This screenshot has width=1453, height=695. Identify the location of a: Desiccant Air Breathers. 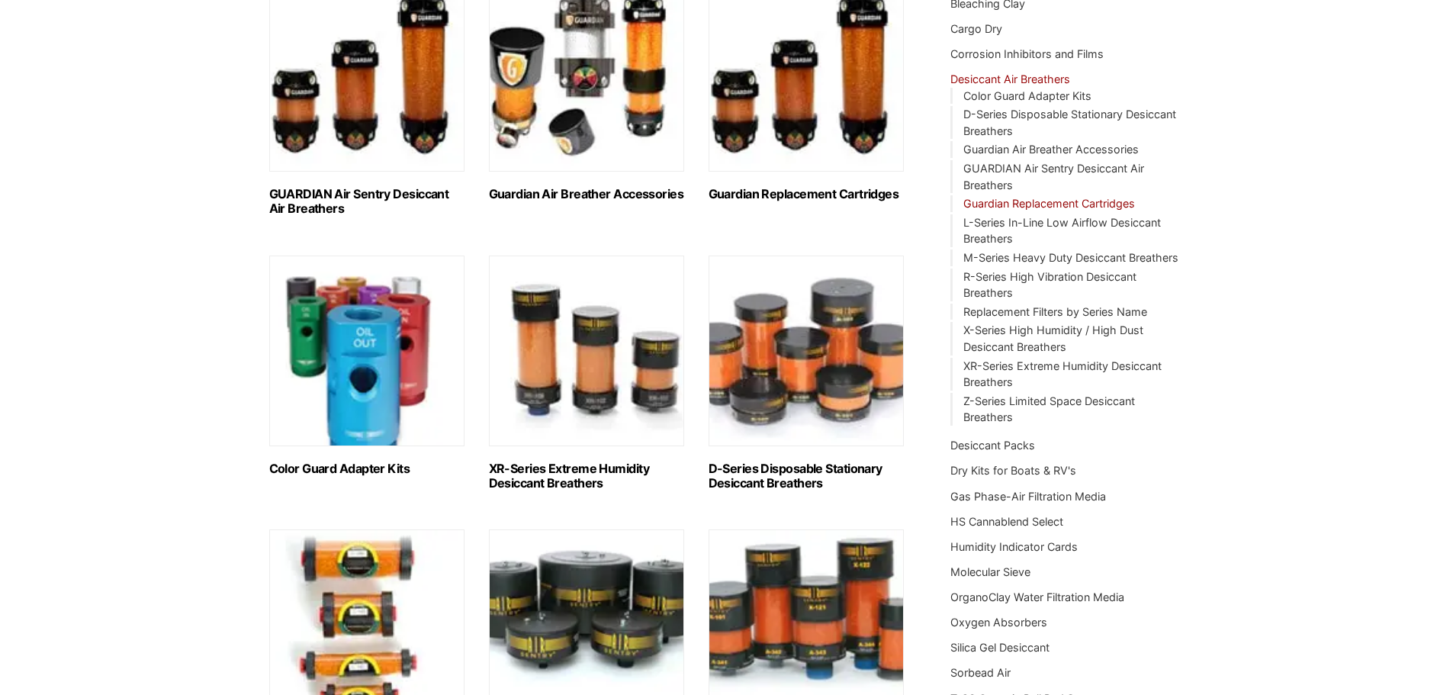
(1010, 79).